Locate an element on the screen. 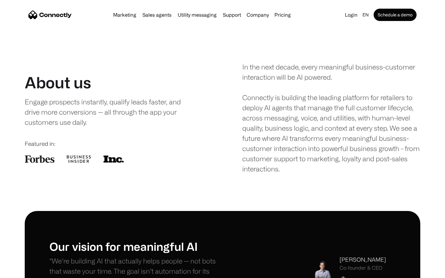 The image size is (445, 278). a: Pricing is located at coordinates (283, 15).